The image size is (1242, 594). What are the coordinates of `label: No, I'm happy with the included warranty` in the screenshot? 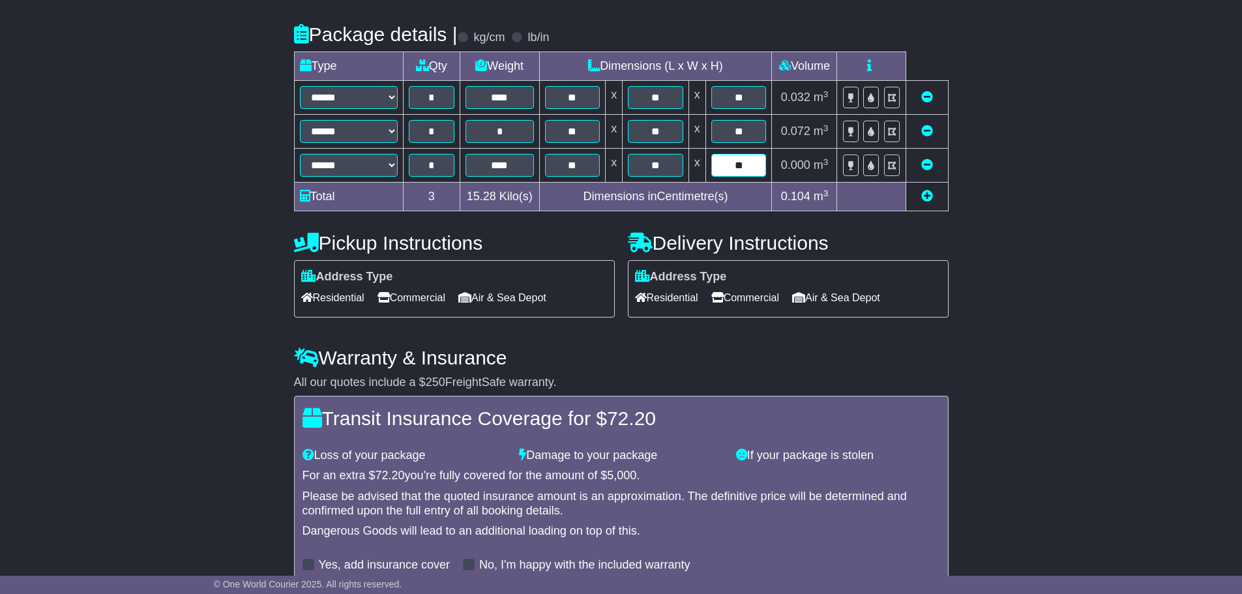 It's located at (585, 565).